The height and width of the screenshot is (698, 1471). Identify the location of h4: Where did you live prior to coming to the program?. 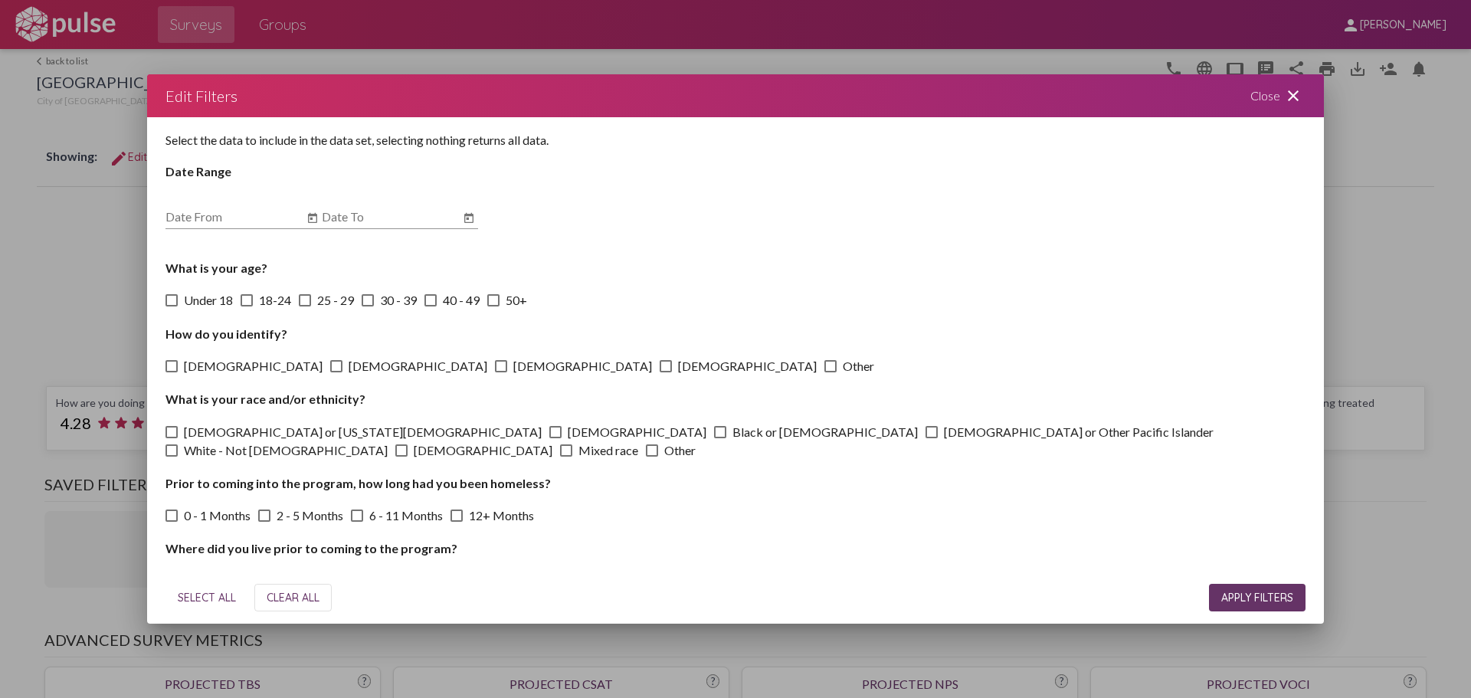
(736, 548).